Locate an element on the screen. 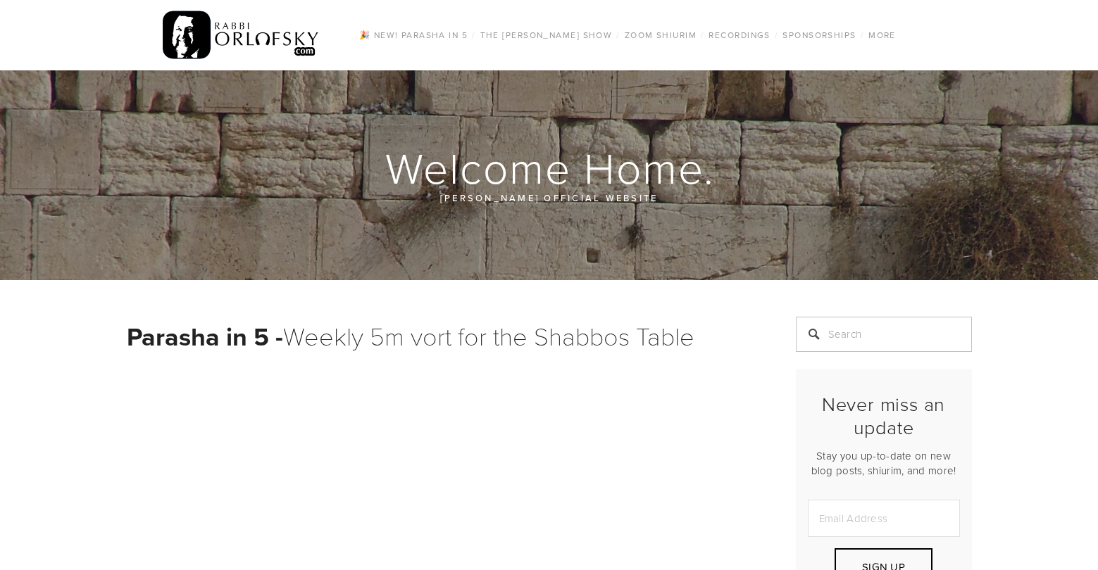 The height and width of the screenshot is (570, 1098). a: Zoom Shiurim is located at coordinates (661, 35).